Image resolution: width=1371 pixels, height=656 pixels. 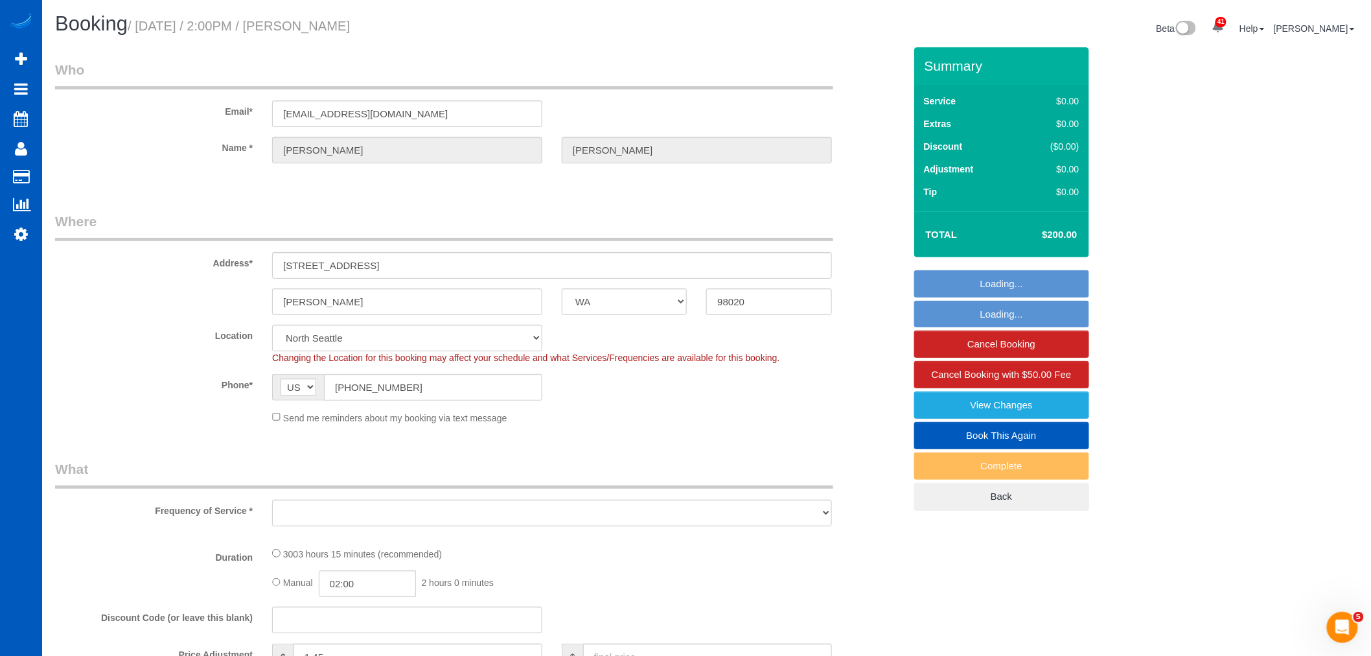 I want to click on label: Service, so click(x=940, y=101).